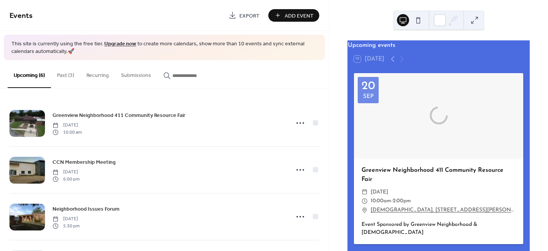 This screenshot has height=251, width=548. I want to click on button: Recurring, so click(97, 73).